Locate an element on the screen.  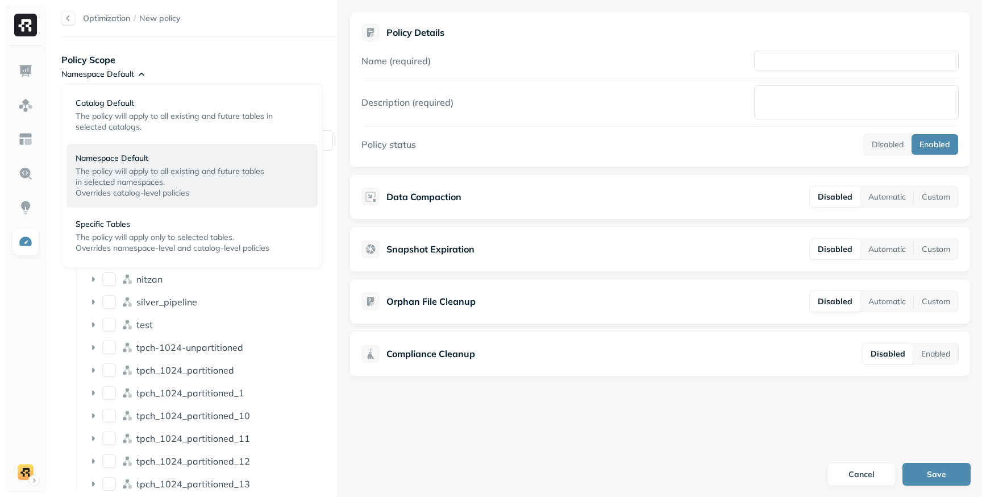
div: Namespace DefaultThe policy will apply to all existing and future tablesin selected namespaces.Ov... is located at coordinates (192, 176).